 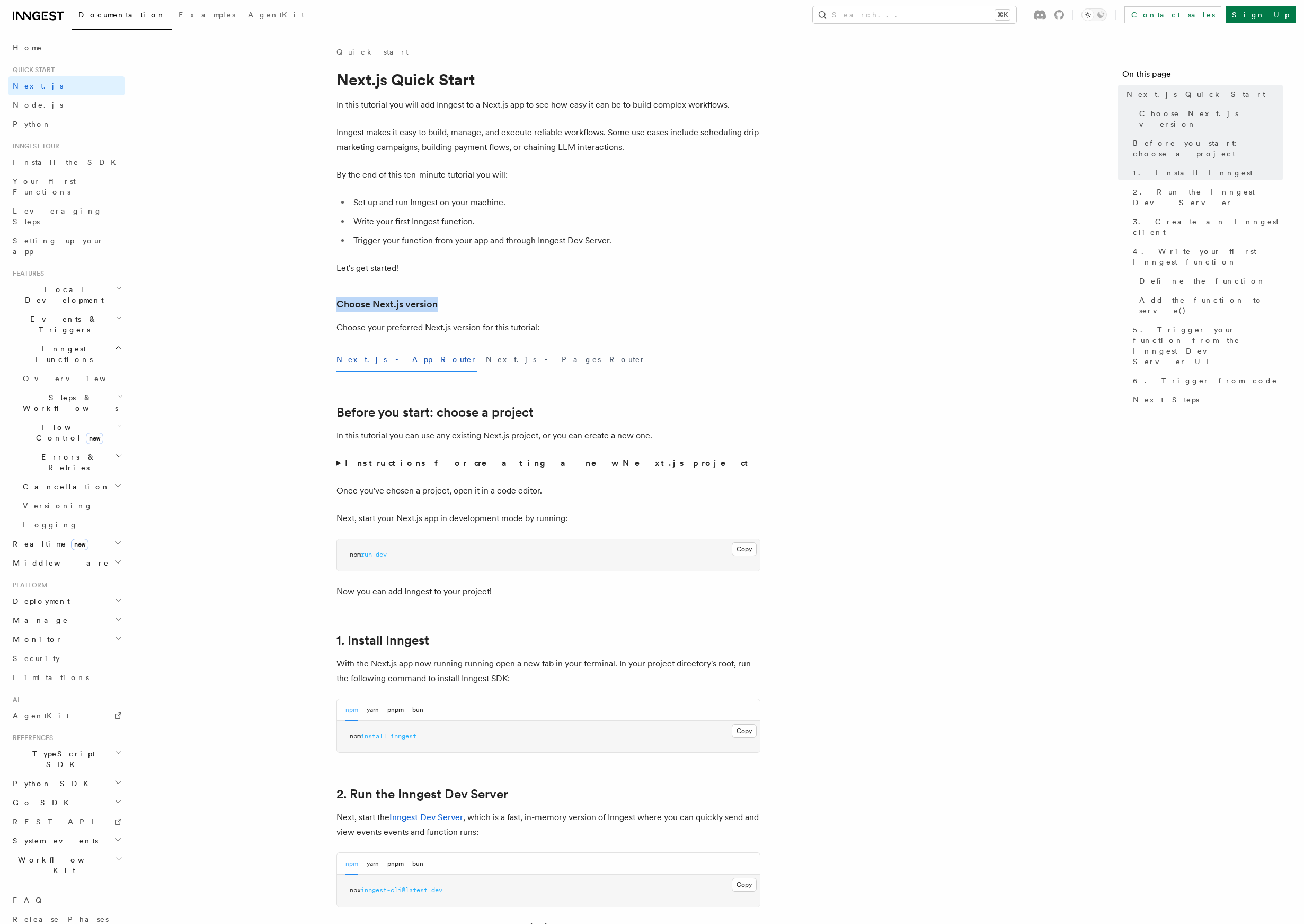 I want to click on span: Documentation, so click(x=122, y=15).